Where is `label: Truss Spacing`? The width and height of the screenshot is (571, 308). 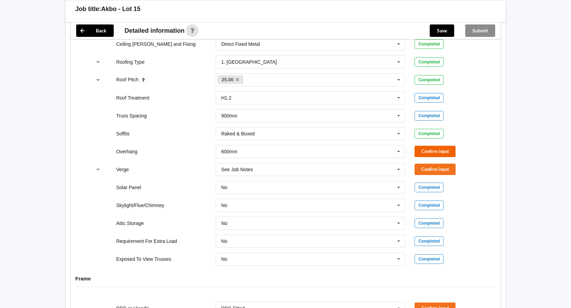 label: Truss Spacing is located at coordinates (131, 116).